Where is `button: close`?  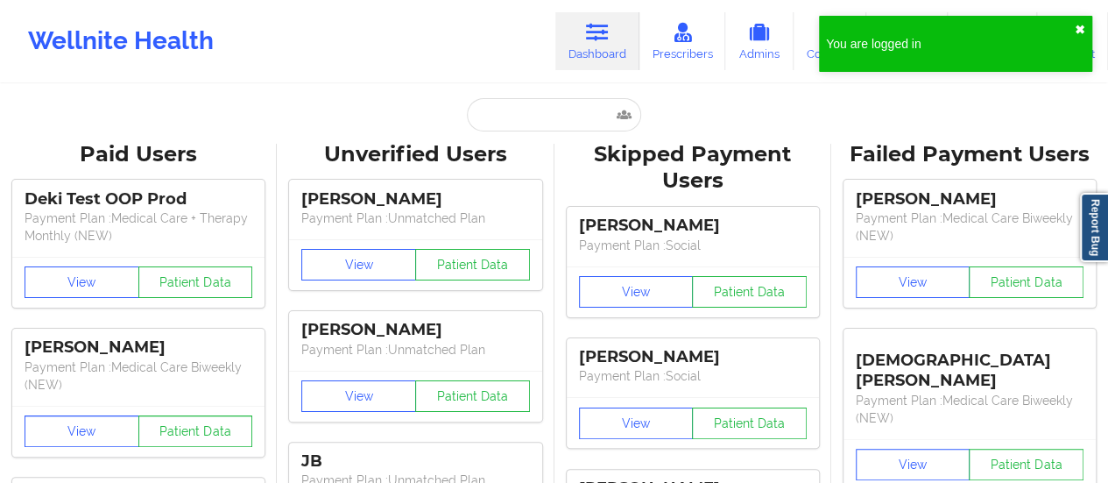
button: close is located at coordinates (1080, 30).